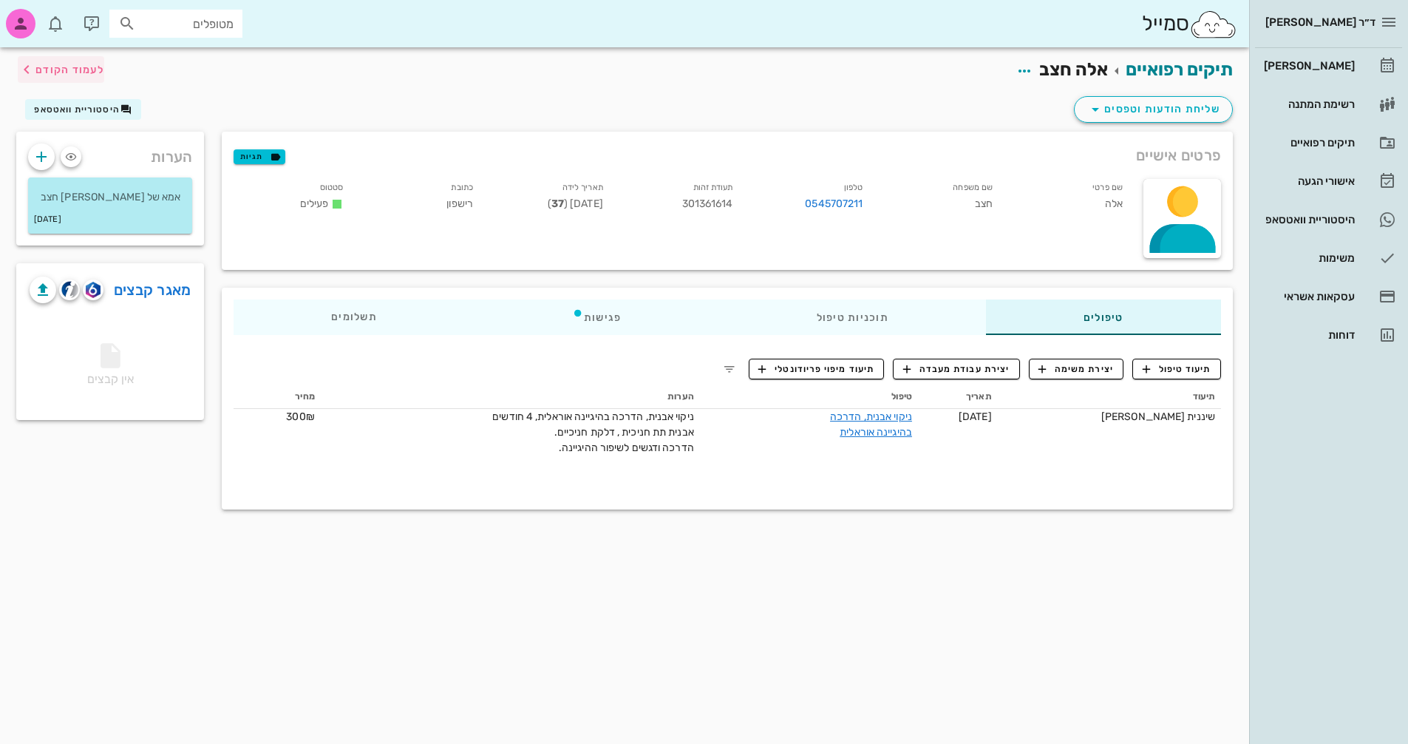 The image size is (1408, 744). What do you see at coordinates (1328, 258) in the screenshot?
I see `a: משימות` at bounding box center [1328, 258].